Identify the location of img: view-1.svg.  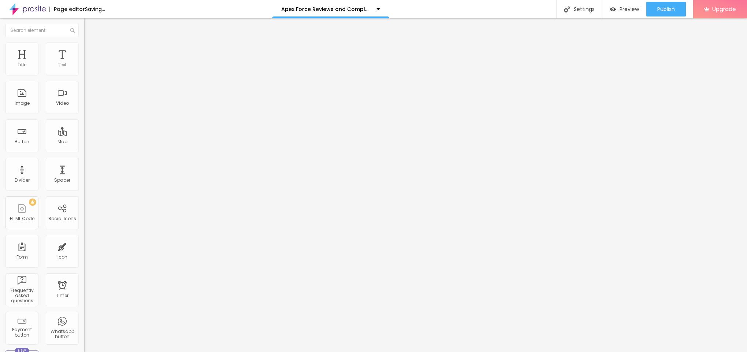
(613, 9).